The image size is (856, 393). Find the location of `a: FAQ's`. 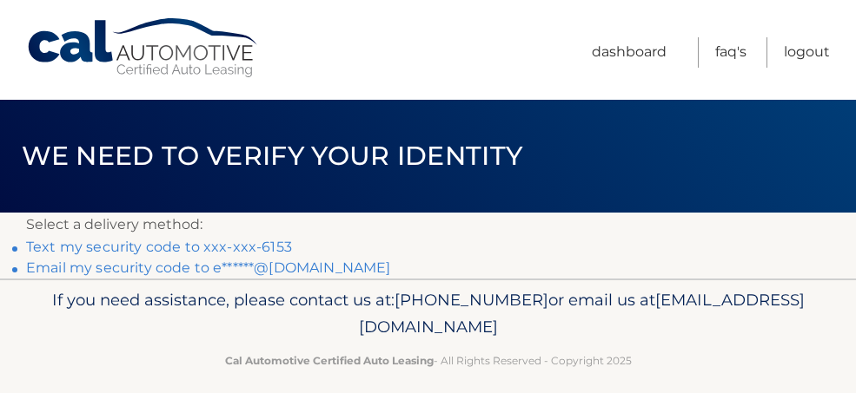

a: FAQ's is located at coordinates (730, 52).